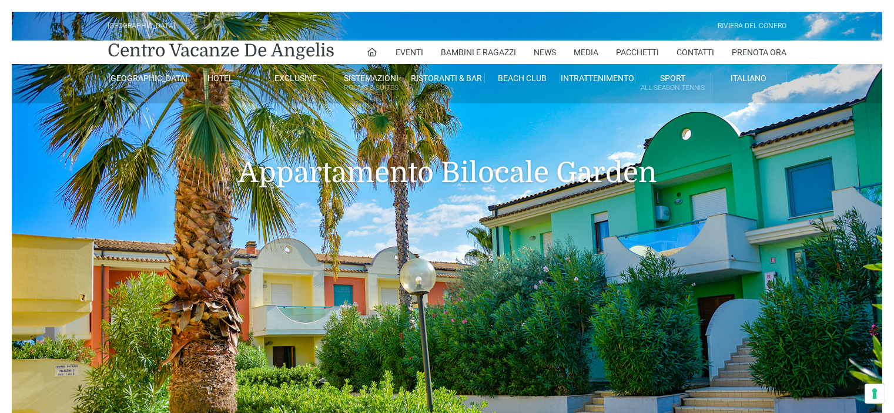 The height and width of the screenshot is (413, 894). I want to click on a: Contatti, so click(695, 52).